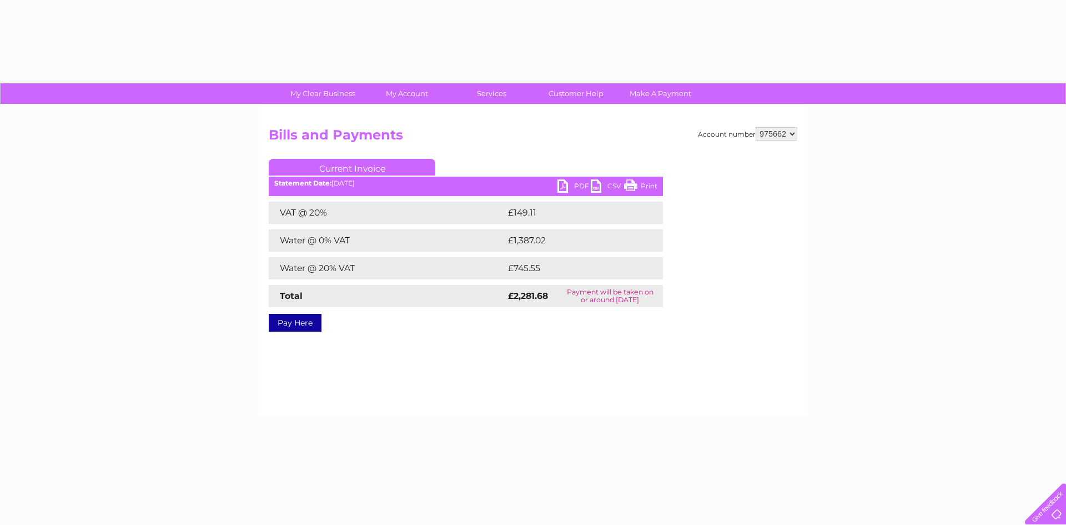 The height and width of the screenshot is (525, 1066). Describe the element at coordinates (533, 138) in the screenshot. I see `h2: Bills and Payments` at that location.